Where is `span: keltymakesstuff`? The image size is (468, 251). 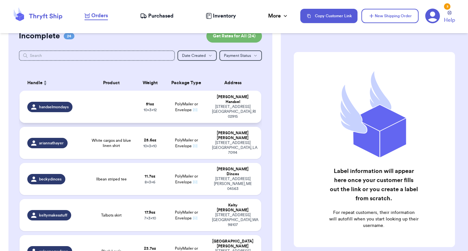 span: keltymakesstuff is located at coordinates (53, 215).